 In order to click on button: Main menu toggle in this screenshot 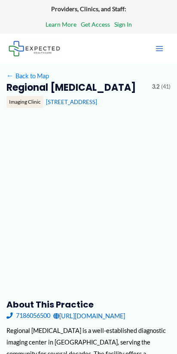, I will do `click(159, 49)`.